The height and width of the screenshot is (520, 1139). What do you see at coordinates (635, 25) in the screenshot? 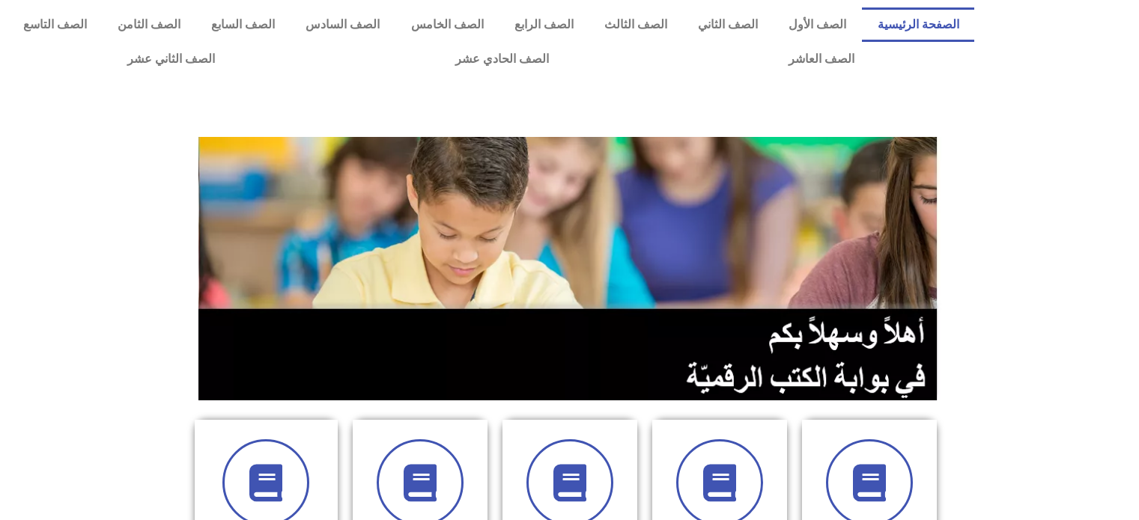
I see `a: الصف الثالث` at bounding box center [635, 25].